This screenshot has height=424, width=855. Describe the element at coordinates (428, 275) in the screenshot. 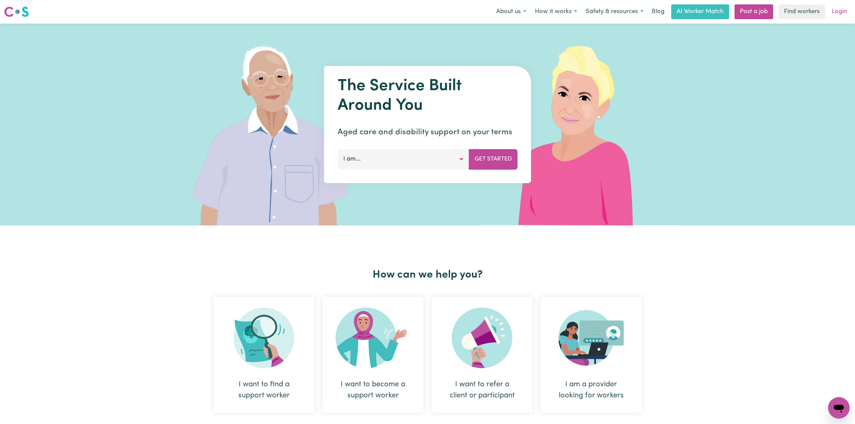

I see `h2: How can we help you?` at that location.